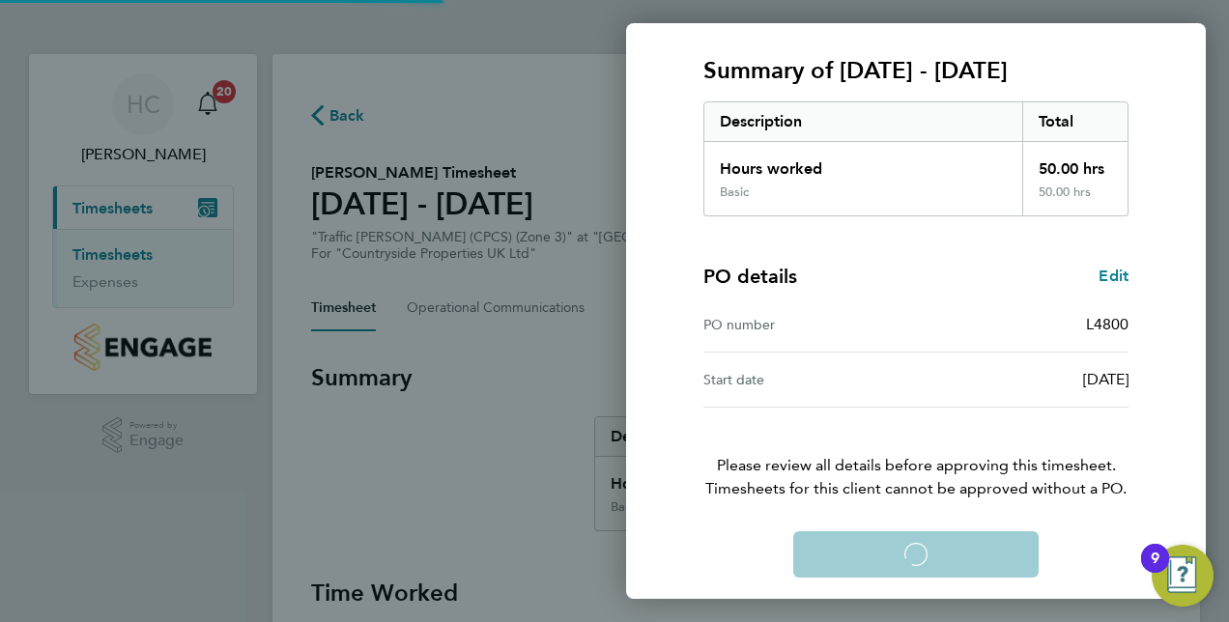 This screenshot has height=622, width=1229. Describe the element at coordinates (863, 163) in the screenshot. I see `div: Hours worked` at that location.